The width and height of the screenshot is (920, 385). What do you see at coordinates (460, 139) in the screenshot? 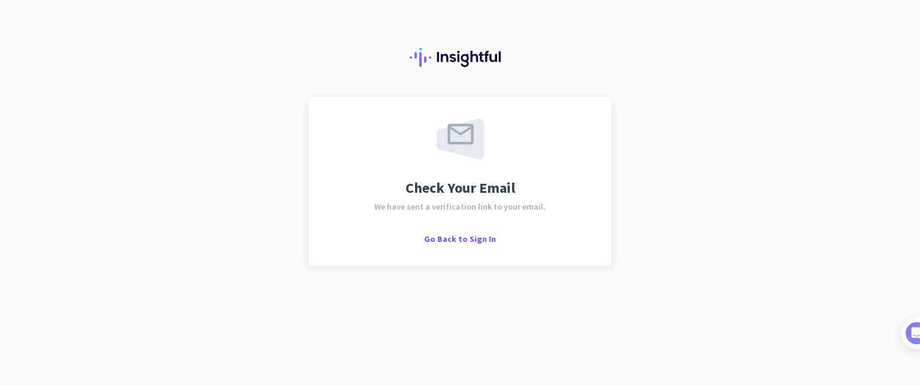
I see `img: email-sent` at bounding box center [460, 139].